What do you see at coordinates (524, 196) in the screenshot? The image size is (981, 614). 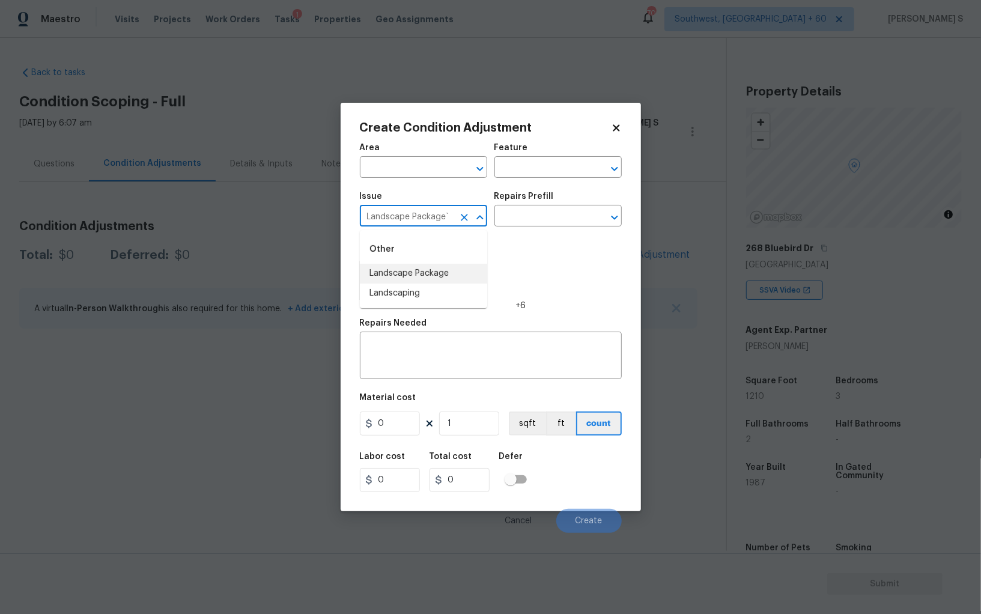 I see `h5: Repairs Prefill` at bounding box center [524, 196].